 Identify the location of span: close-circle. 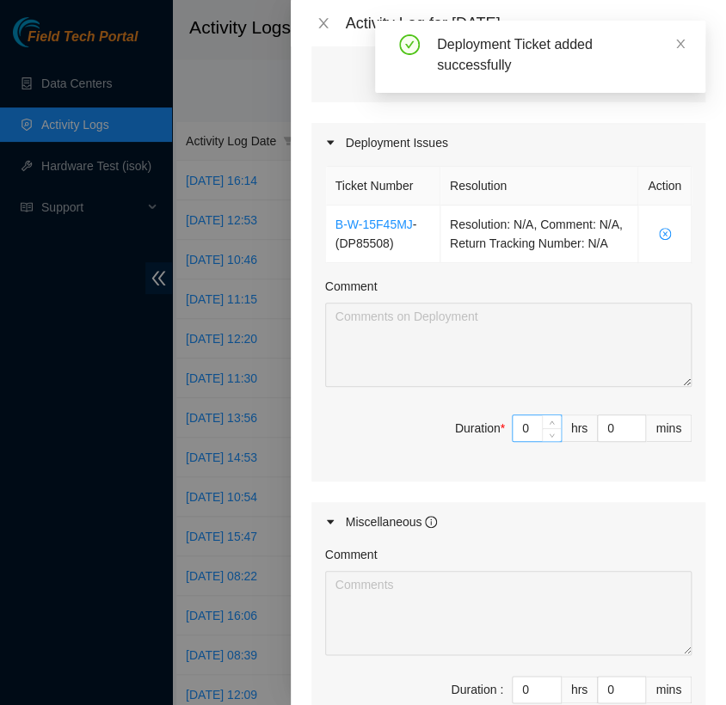
(664, 234).